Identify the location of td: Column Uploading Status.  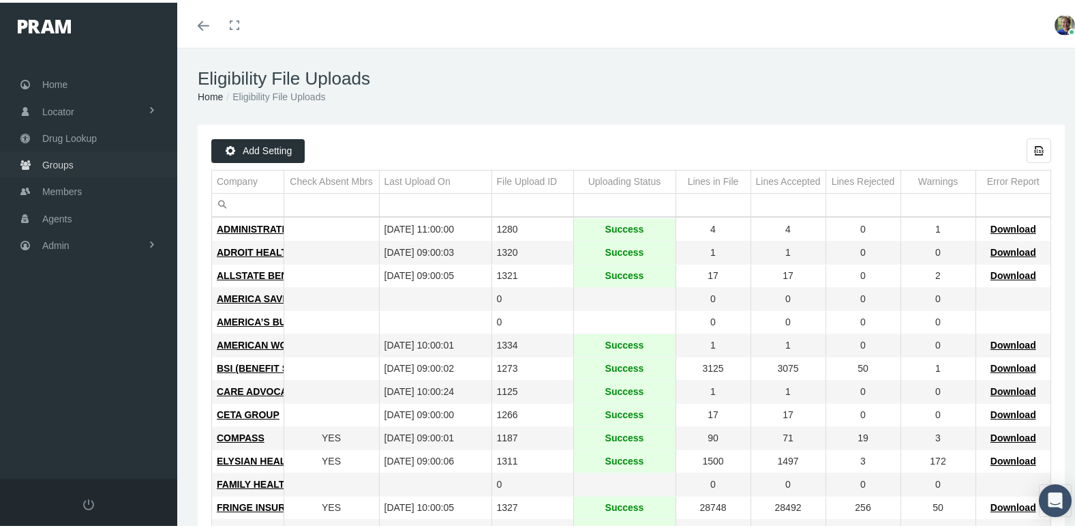
(625, 179).